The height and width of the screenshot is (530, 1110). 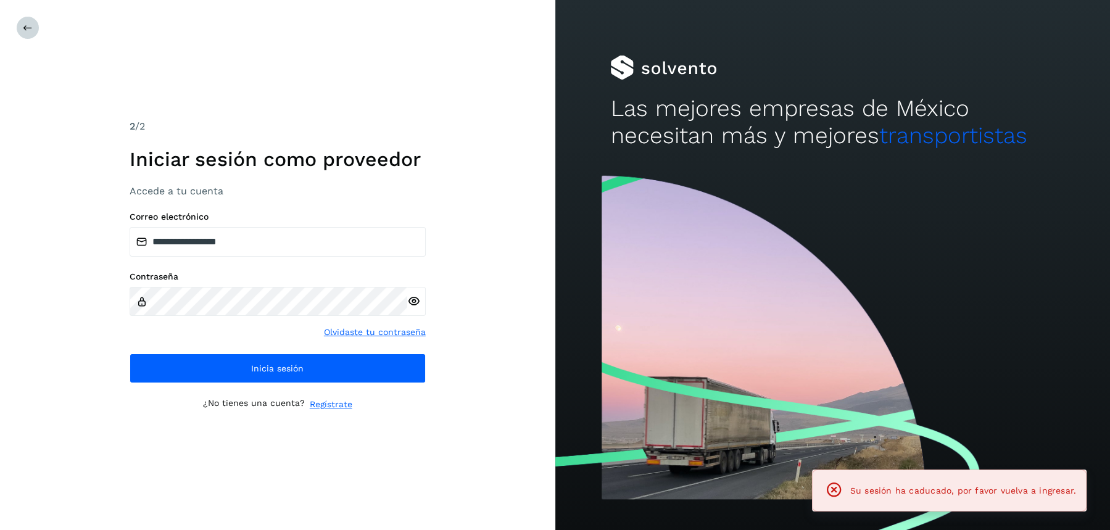 What do you see at coordinates (278, 216) in the screenshot?
I see `label: Correo electrónico` at bounding box center [278, 216].